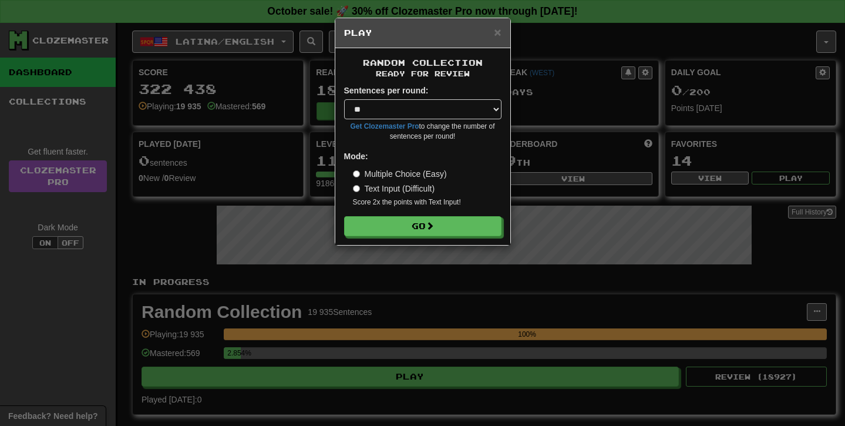 This screenshot has height=426, width=845. I want to click on label: Text Input (Difficult), so click(394, 189).